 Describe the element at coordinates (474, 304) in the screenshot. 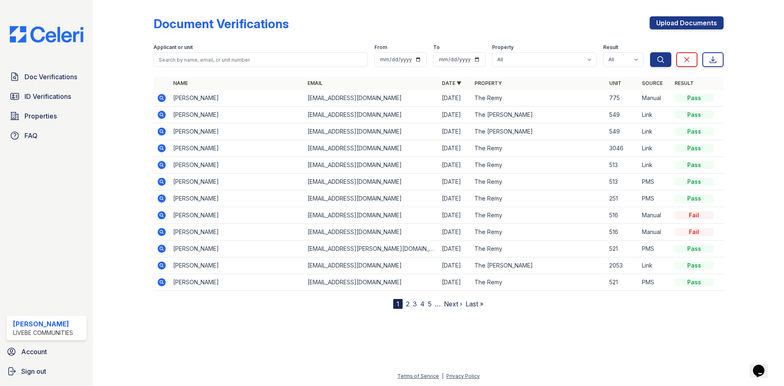

I see `a: Last »` at that location.